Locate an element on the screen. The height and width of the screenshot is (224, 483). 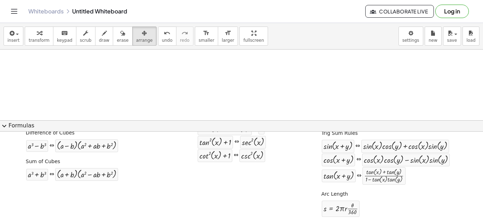
a: Whiteboards is located at coordinates (46, 11).